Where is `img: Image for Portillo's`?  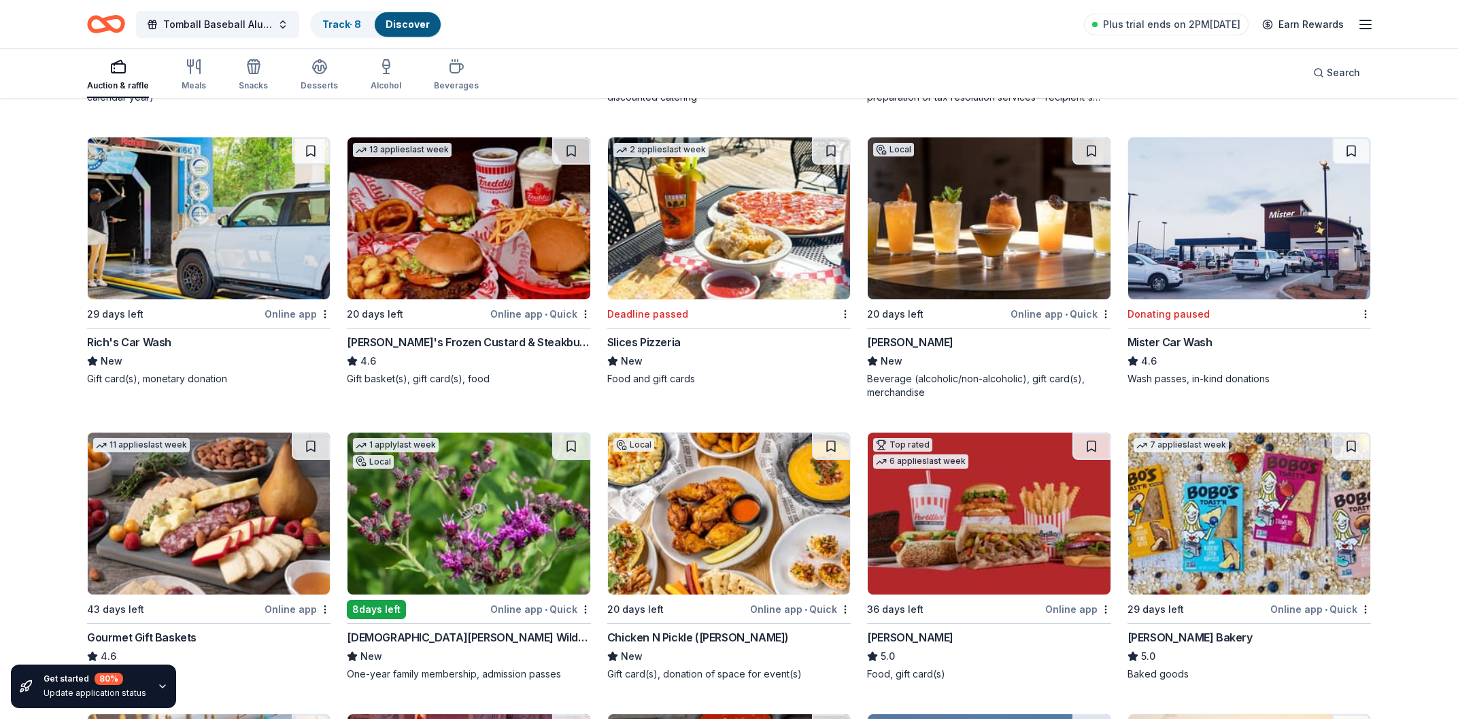
img: Image for Portillo's is located at coordinates (989, 514).